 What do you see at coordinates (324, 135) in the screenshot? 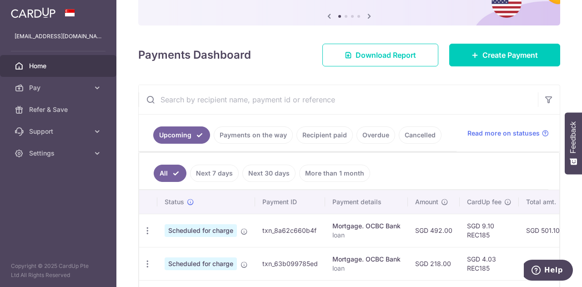
I see `a: Recipient paid` at bounding box center [324, 135].